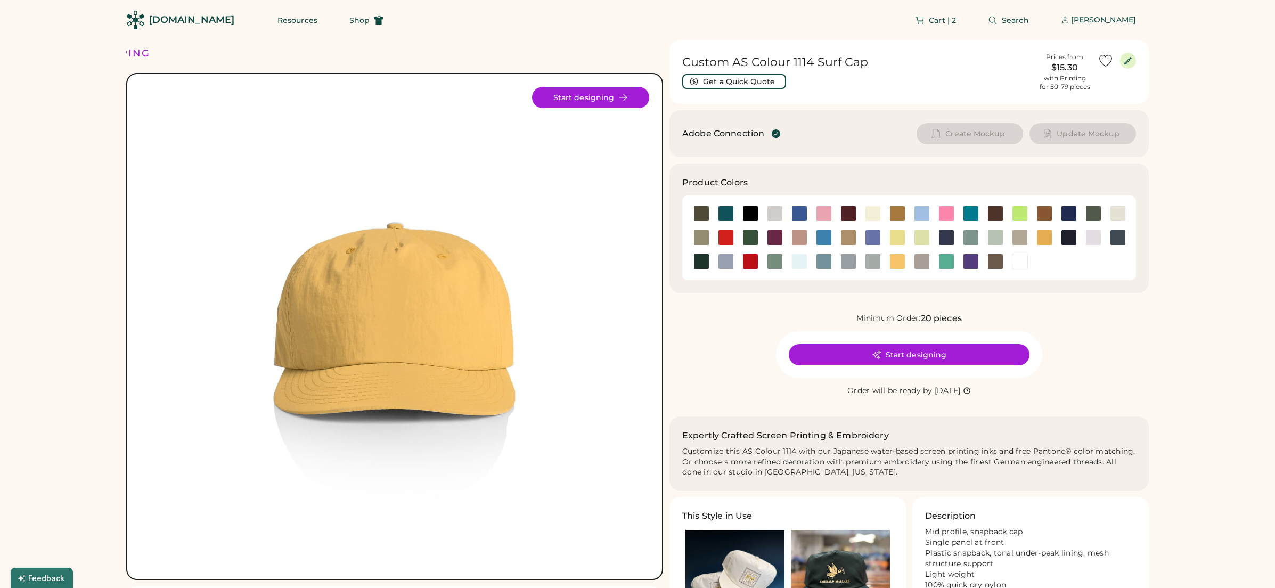  What do you see at coordinates (786, 436) in the screenshot?
I see `h2: Expertly Crafted Screen Printing & Embroidery` at bounding box center [786, 436].